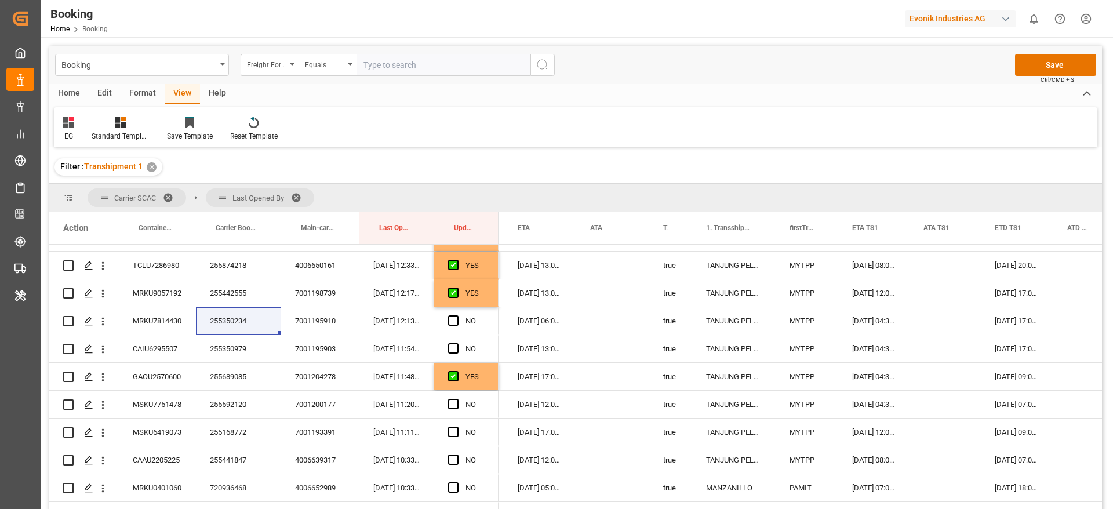 This screenshot has width=1113, height=509. Describe the element at coordinates (1056, 65) in the screenshot. I see `button: Save` at that location.